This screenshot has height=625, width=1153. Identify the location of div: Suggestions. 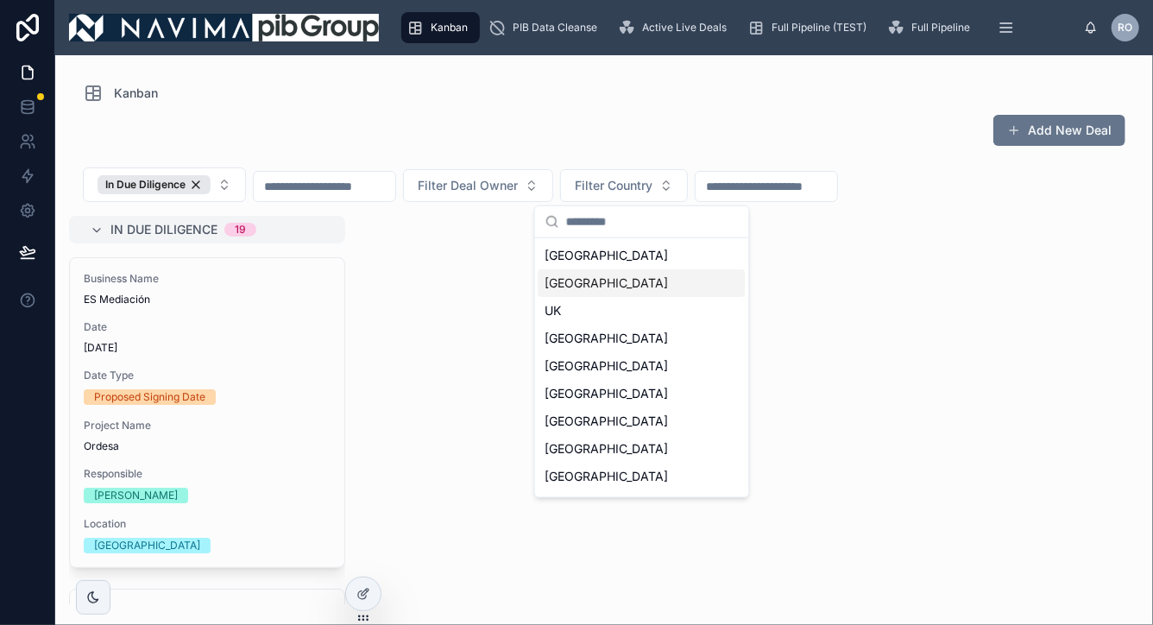
(642, 368).